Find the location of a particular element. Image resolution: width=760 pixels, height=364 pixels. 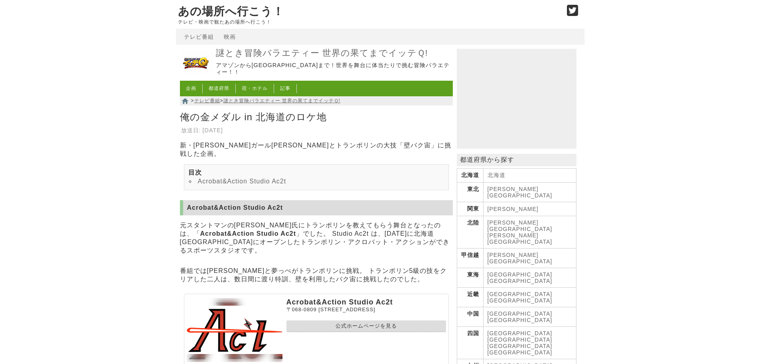

a: 公式ホームページを見る is located at coordinates (366, 326).